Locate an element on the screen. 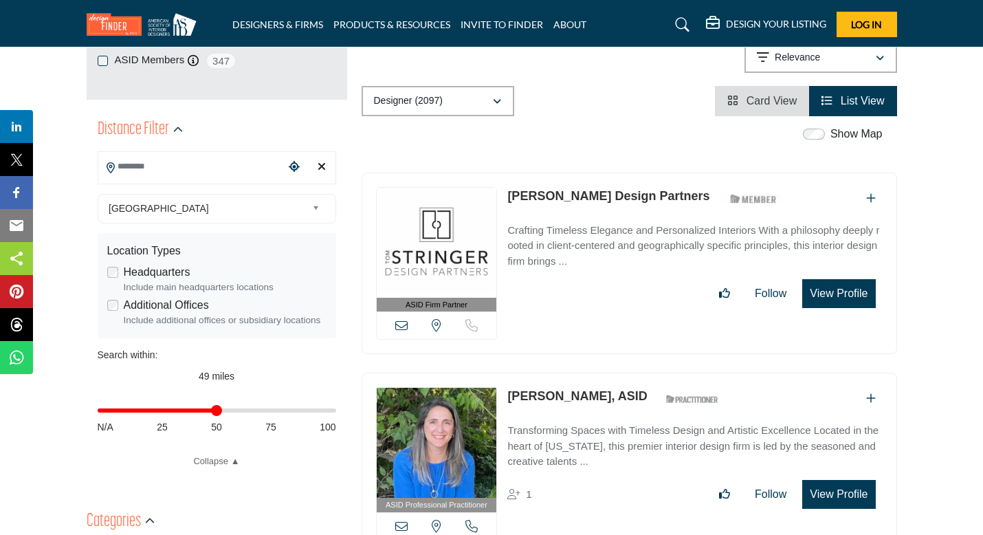 The height and width of the screenshot is (535, 983). img: ASID Members Badge Icon is located at coordinates (753, 199).